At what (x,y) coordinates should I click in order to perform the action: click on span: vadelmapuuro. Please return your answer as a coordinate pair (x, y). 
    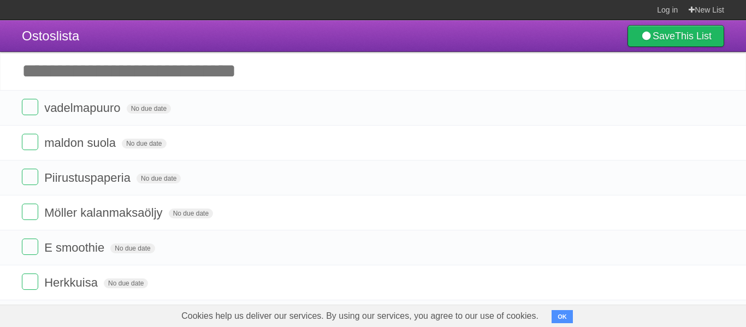
    Looking at the image, I should click on (84, 108).